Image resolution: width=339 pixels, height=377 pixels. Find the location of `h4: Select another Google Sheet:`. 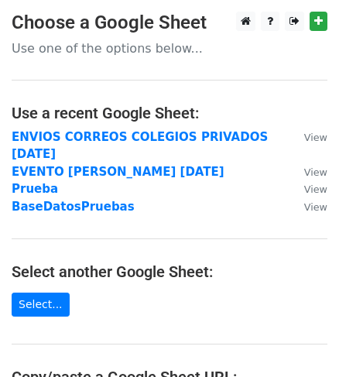

h4: Select another Google Sheet: is located at coordinates (169, 272).